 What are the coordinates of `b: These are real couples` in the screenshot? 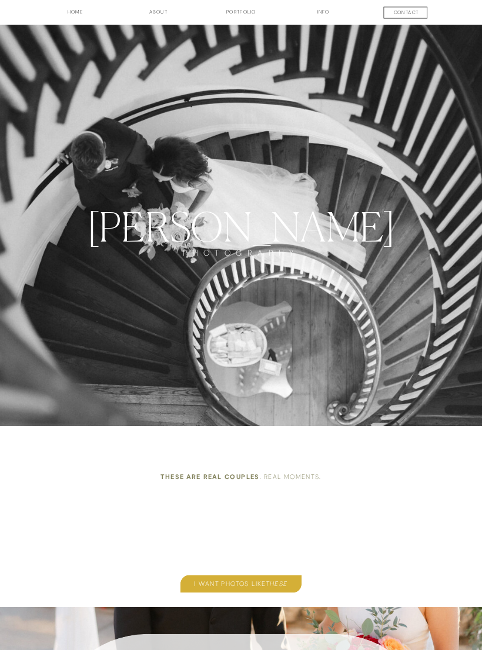 It's located at (210, 476).